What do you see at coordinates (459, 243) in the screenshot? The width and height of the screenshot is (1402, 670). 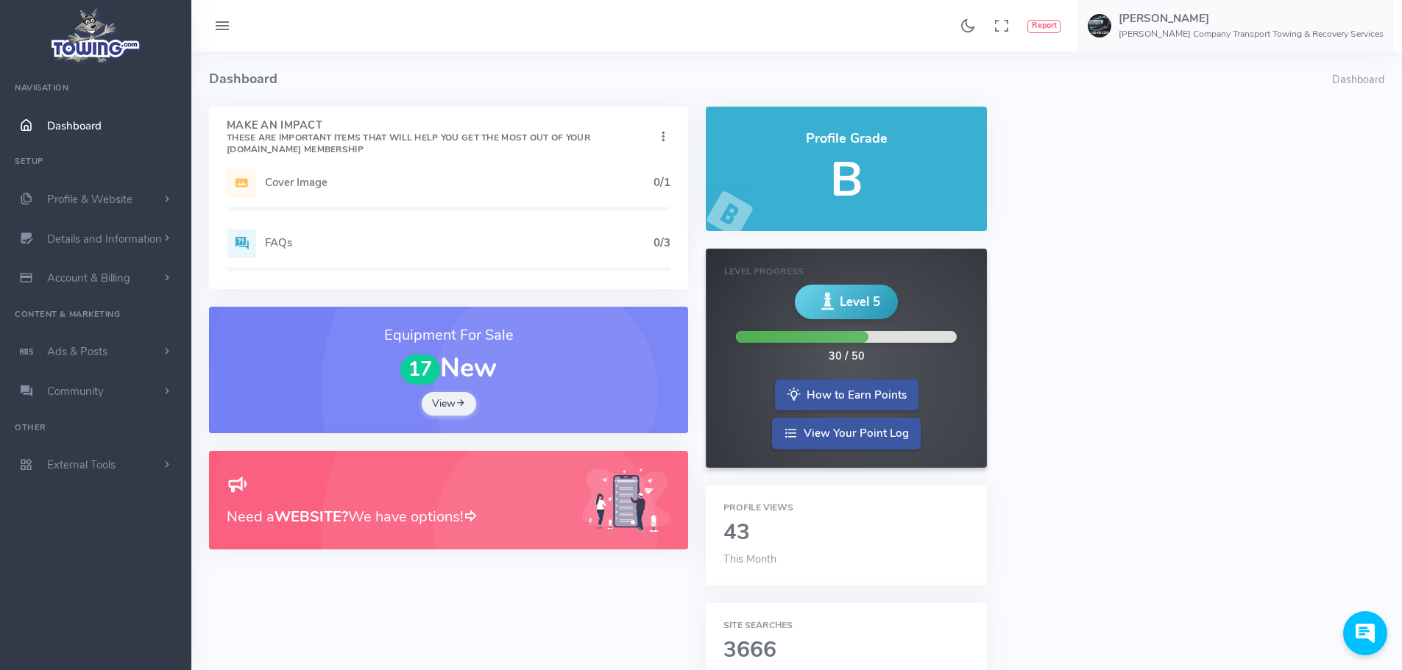 I see `h5: FAQs` at bounding box center [459, 243].